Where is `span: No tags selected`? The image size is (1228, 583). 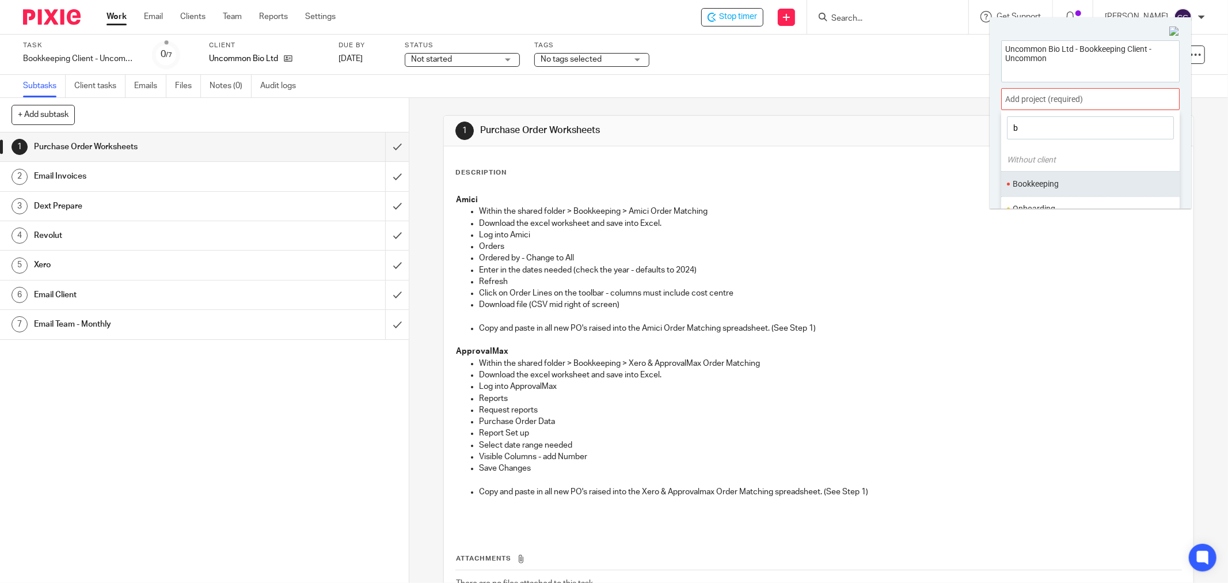
span: No tags selected is located at coordinates (571, 59).